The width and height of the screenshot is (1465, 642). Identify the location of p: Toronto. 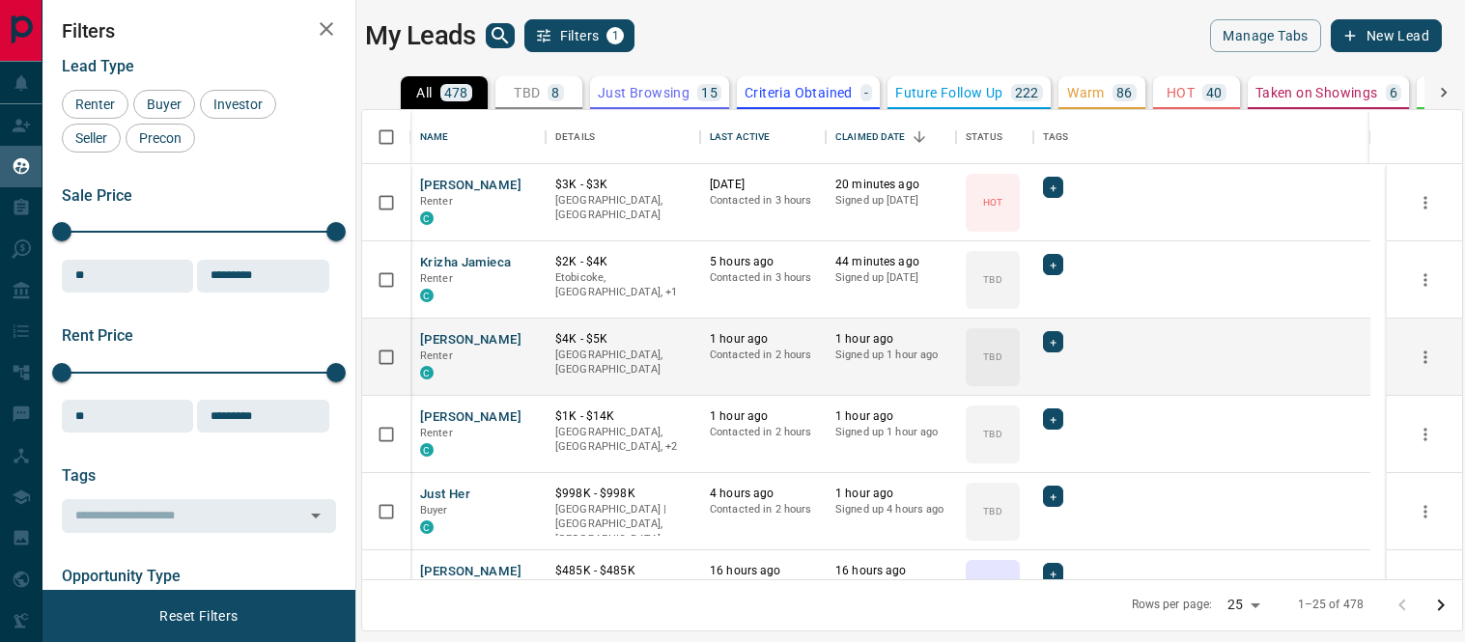
(623, 285).